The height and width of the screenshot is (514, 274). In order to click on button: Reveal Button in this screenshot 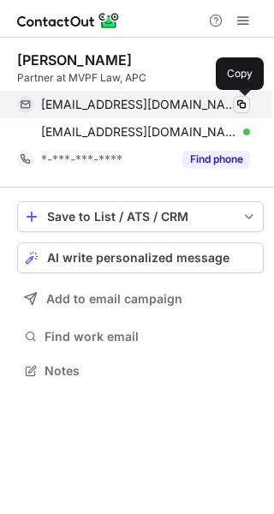, I will do `click(216, 159)`.